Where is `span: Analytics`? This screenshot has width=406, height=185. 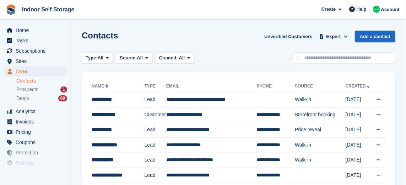 span: Analytics is located at coordinates (37, 111).